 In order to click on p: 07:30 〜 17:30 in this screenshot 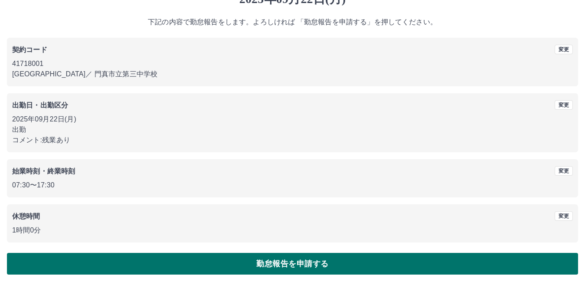, I will do `click(292, 185)`.